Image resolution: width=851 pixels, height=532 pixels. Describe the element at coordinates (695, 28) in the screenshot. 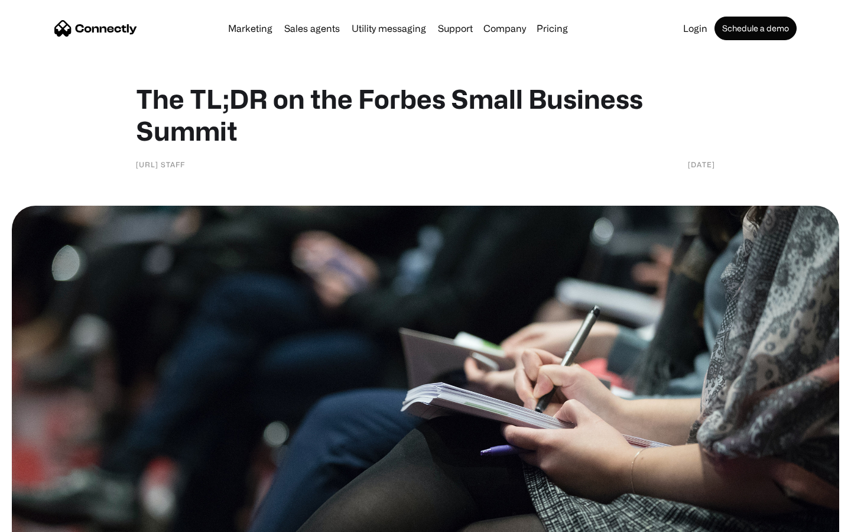

I see `a: Login` at that location.